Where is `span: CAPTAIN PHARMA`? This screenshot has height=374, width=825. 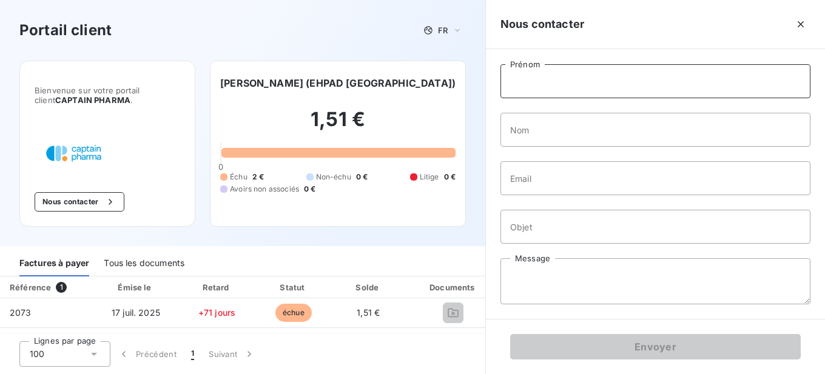 span: CAPTAIN PHARMA is located at coordinates (93, 100).